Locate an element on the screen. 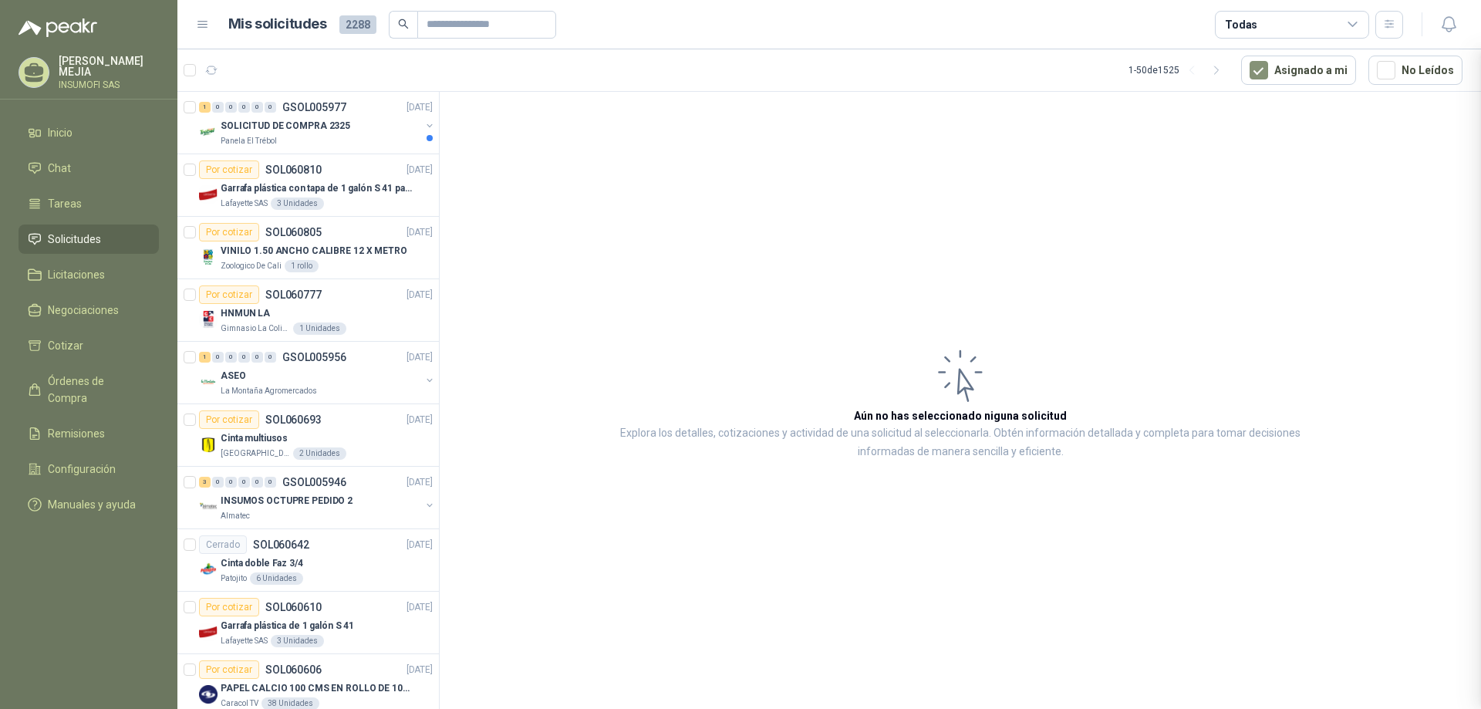 The width and height of the screenshot is (1481, 709). a: Manuales y ayuda is located at coordinates (89, 504).